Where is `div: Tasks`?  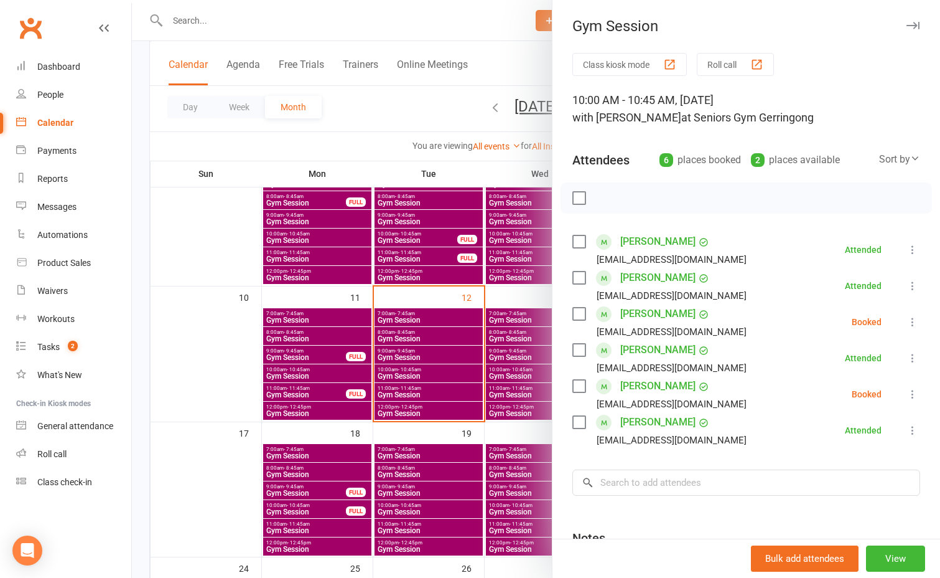
div: Tasks is located at coordinates (49, 347).